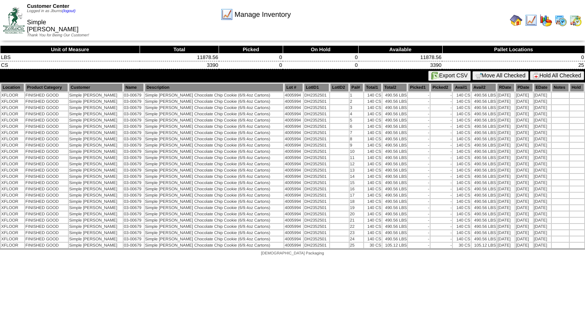 The height and width of the screenshot is (331, 585). Describe the element at coordinates (51, 11) in the screenshot. I see `span: Logged in as Jburns` at that location.